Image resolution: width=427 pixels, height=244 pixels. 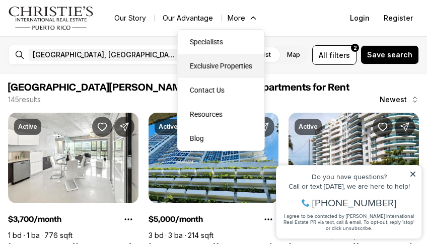 I want to click on button: Allfilters2, so click(x=335, y=55).